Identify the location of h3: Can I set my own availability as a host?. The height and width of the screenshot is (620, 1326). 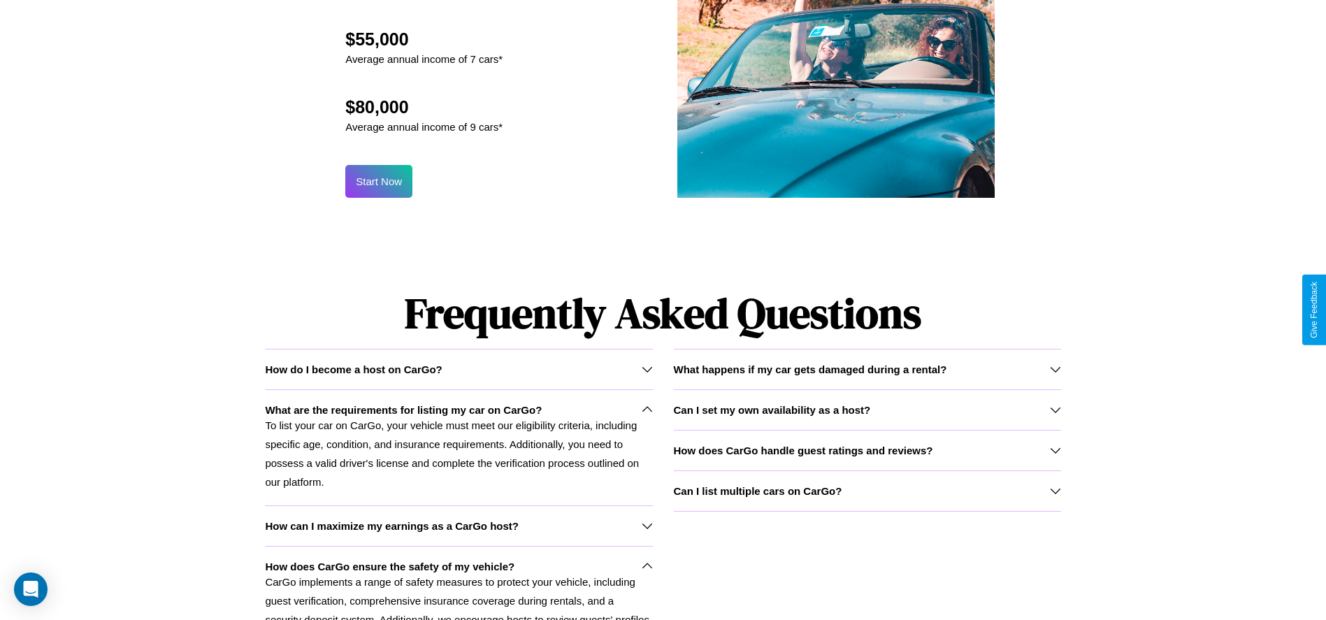
(773, 410).